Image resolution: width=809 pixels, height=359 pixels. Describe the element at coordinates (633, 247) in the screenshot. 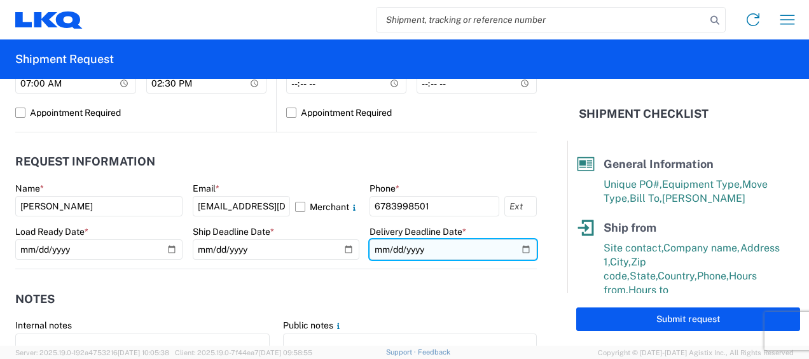

I see `span: Site contact,` at that location.